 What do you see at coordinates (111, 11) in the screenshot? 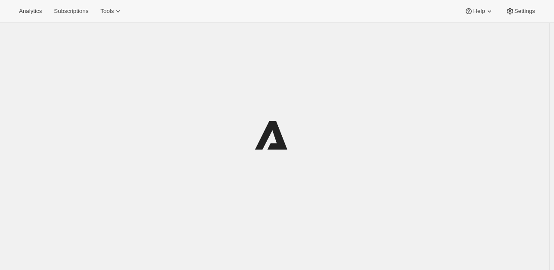
I see `button: Tools` at bounding box center [111, 11].